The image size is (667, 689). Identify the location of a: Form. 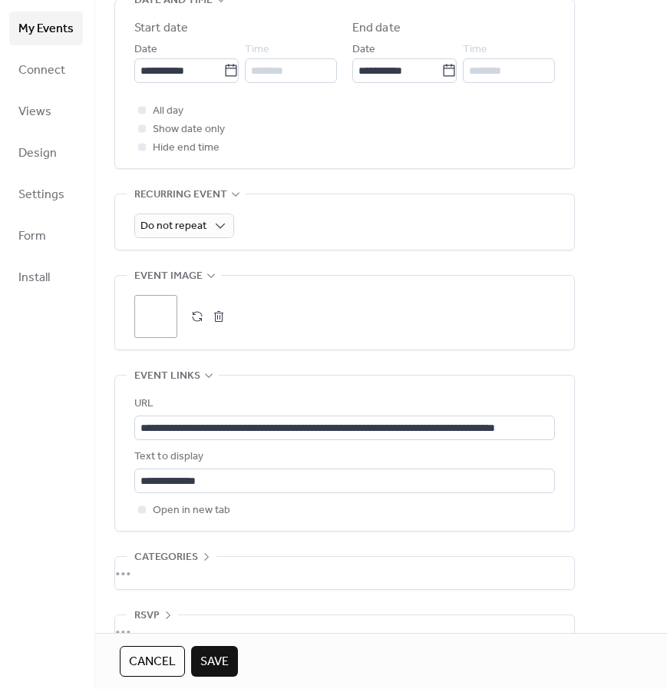
(46, 236).